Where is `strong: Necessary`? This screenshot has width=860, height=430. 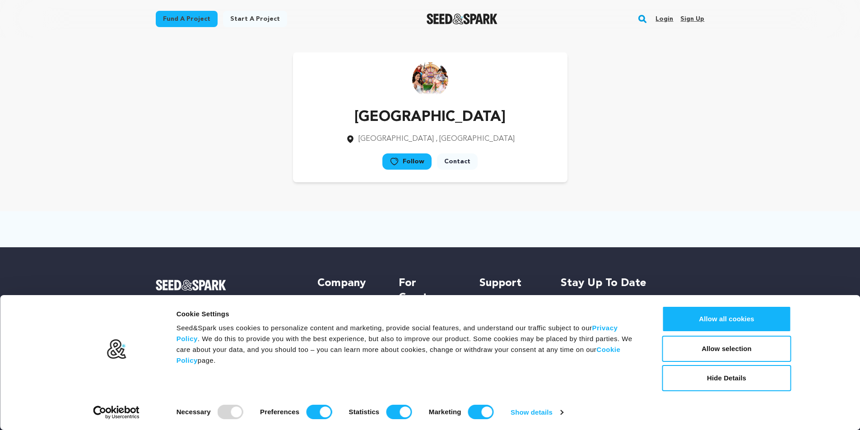
strong: Necessary is located at coordinates (194, 412).